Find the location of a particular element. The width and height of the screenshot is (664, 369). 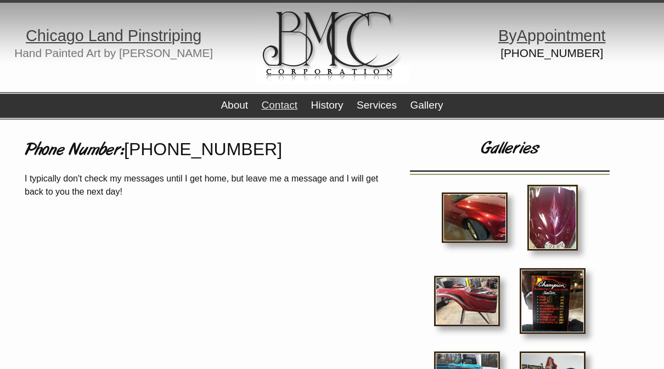

img: 29383.JPG is located at coordinates (553, 218).